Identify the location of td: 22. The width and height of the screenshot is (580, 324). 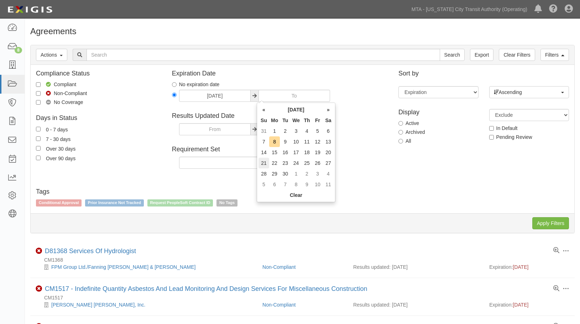
(274, 163).